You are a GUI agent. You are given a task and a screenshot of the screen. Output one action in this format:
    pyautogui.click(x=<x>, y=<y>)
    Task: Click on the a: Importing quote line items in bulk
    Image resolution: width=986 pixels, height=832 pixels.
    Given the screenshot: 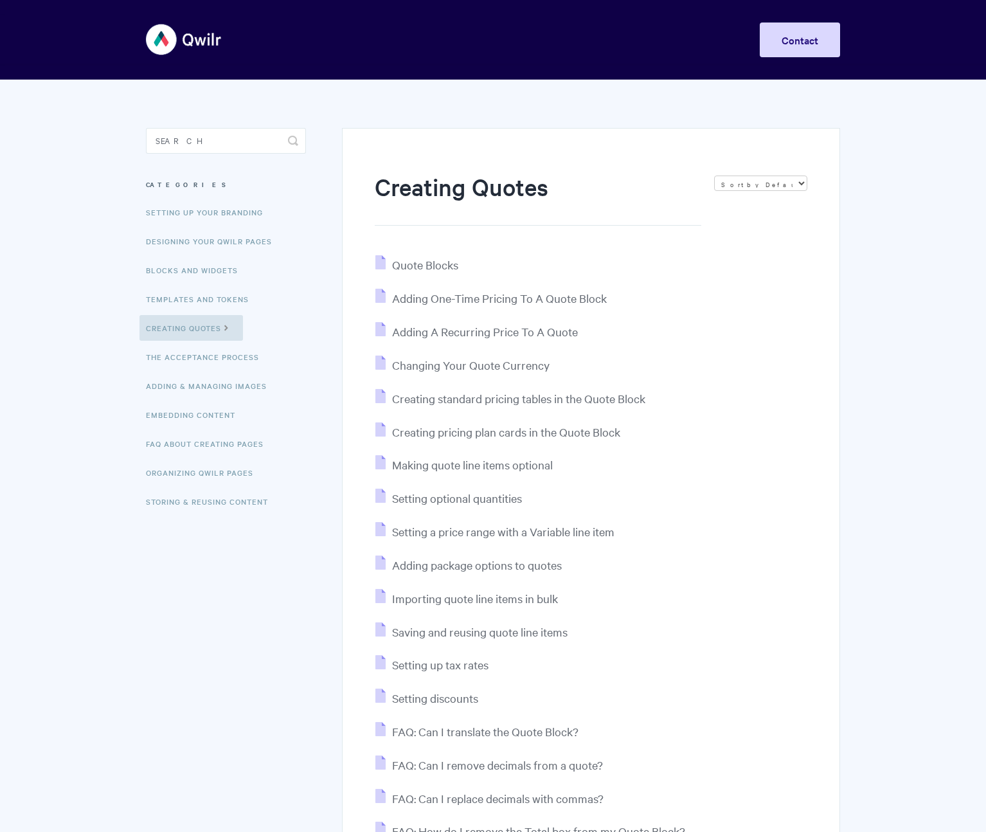 What is the action you would take?
    pyautogui.click(x=467, y=598)
    